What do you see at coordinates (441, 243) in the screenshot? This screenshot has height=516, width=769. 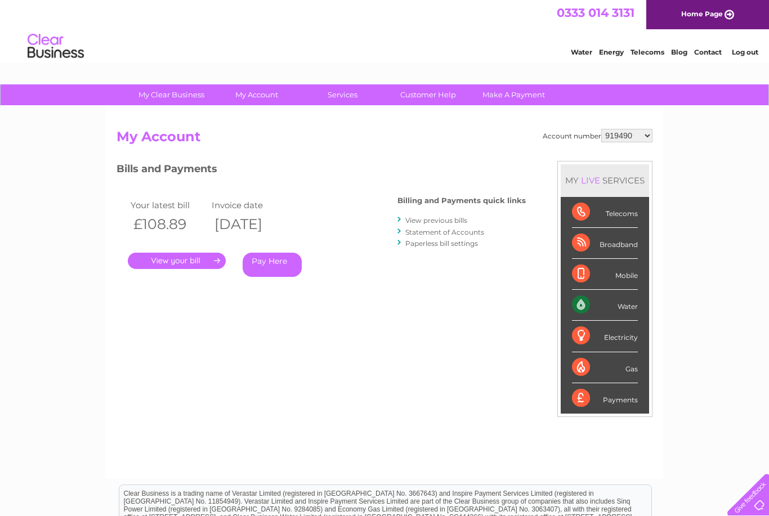 I see `a: Paperless bill settings` at bounding box center [441, 243].